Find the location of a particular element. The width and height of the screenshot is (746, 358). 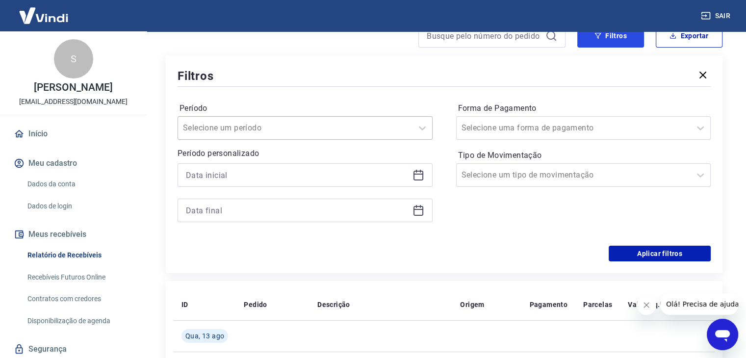

input: Busque pelo número do pedido is located at coordinates (484, 36).